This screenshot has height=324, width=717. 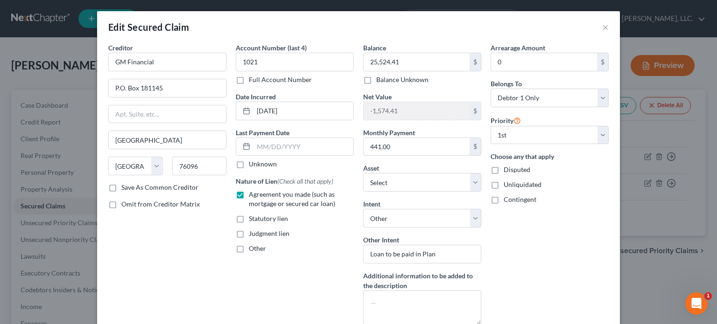 What do you see at coordinates (518, 48) in the screenshot?
I see `label: Arrearage Amount` at bounding box center [518, 48].